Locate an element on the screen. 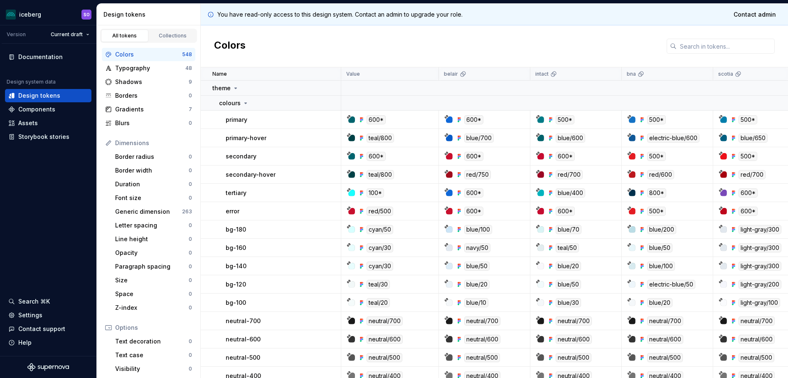 The image size is (788, 378). p: scotia is located at coordinates (726, 74).